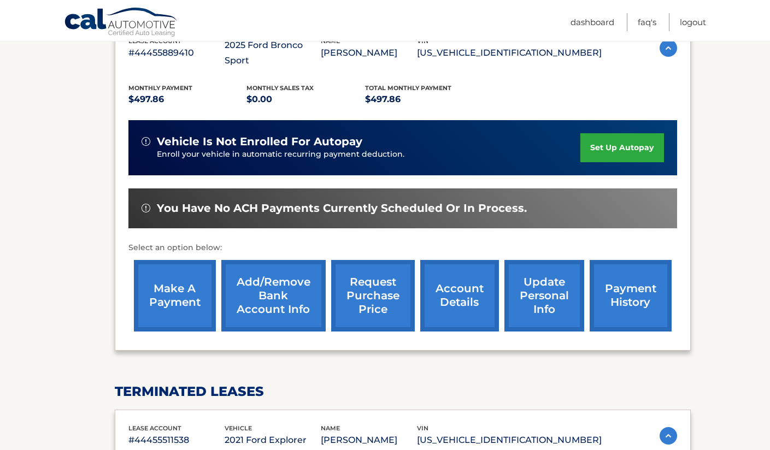  What do you see at coordinates (403, 392) in the screenshot?
I see `h2: terminated leases` at bounding box center [403, 392].